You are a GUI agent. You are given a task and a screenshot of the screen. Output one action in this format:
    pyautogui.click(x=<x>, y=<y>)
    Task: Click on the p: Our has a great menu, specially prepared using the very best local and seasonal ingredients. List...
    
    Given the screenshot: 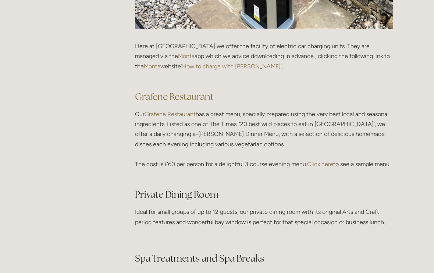 What is the action you would take?
    pyautogui.click(x=263, y=144)
    